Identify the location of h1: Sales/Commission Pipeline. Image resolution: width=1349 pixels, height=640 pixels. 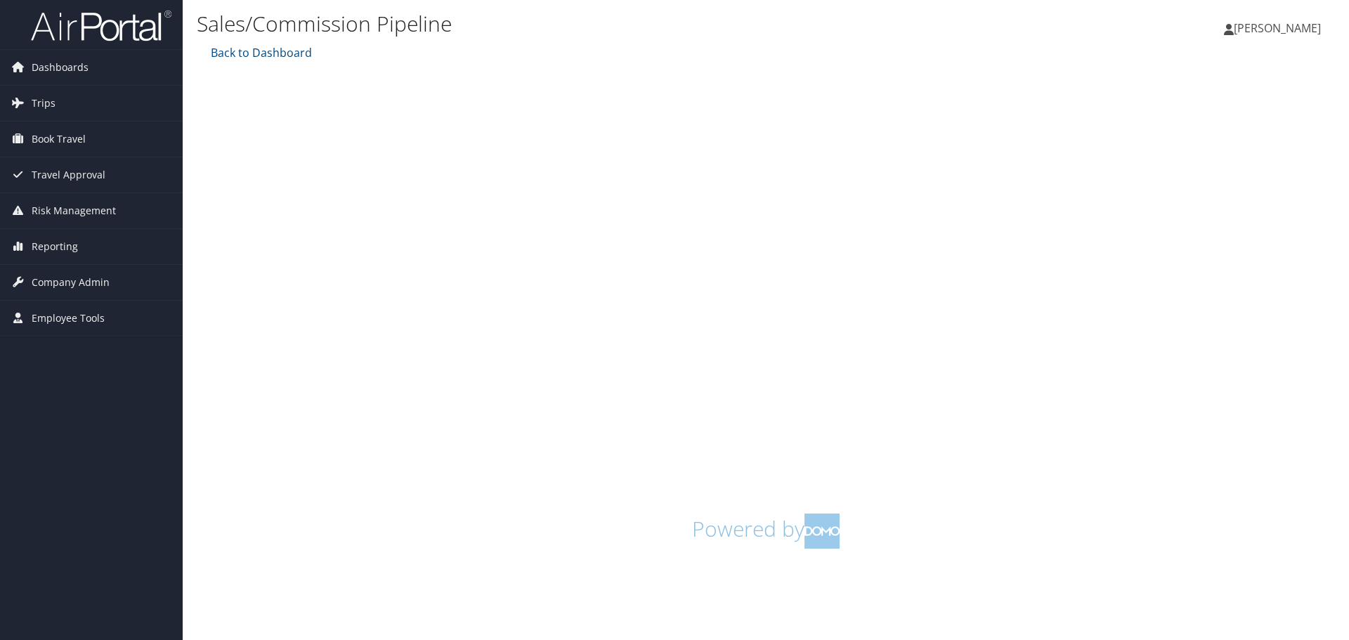
(576, 24).